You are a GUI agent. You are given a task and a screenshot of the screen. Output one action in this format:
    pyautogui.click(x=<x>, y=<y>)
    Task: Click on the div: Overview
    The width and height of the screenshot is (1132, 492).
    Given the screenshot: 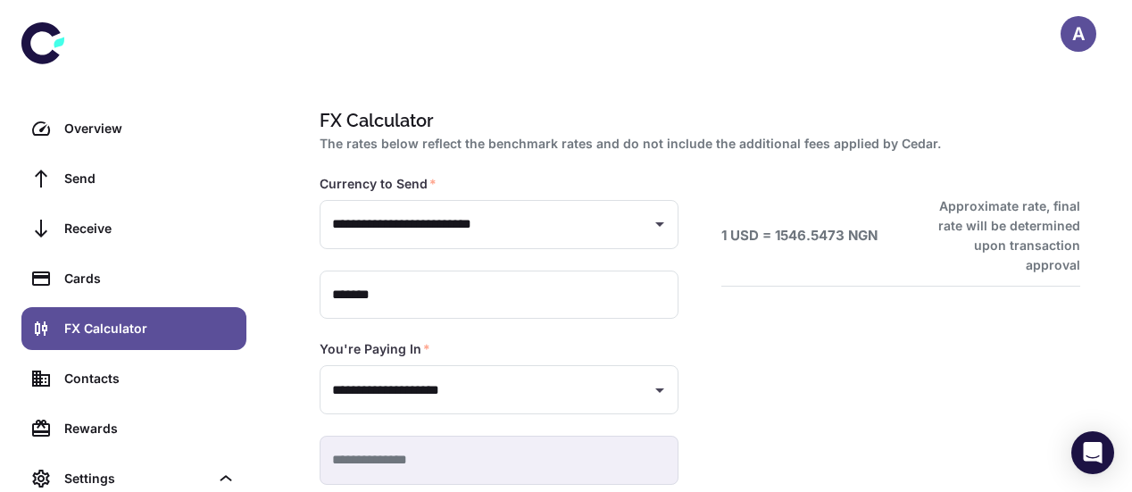 What is the action you would take?
    pyautogui.click(x=150, y=129)
    